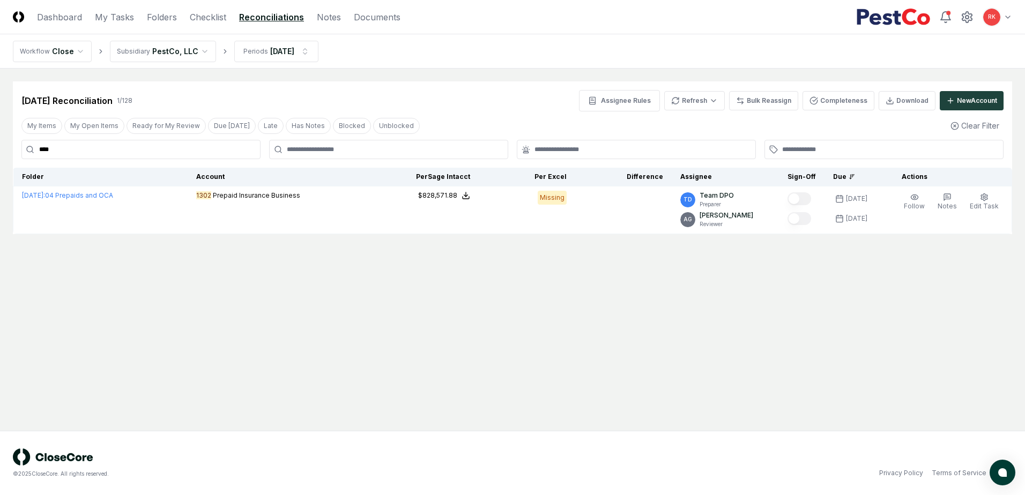 The height and width of the screenshot is (495, 1025). Describe the element at coordinates (114, 17) in the screenshot. I see `a: My Tasks` at that location.